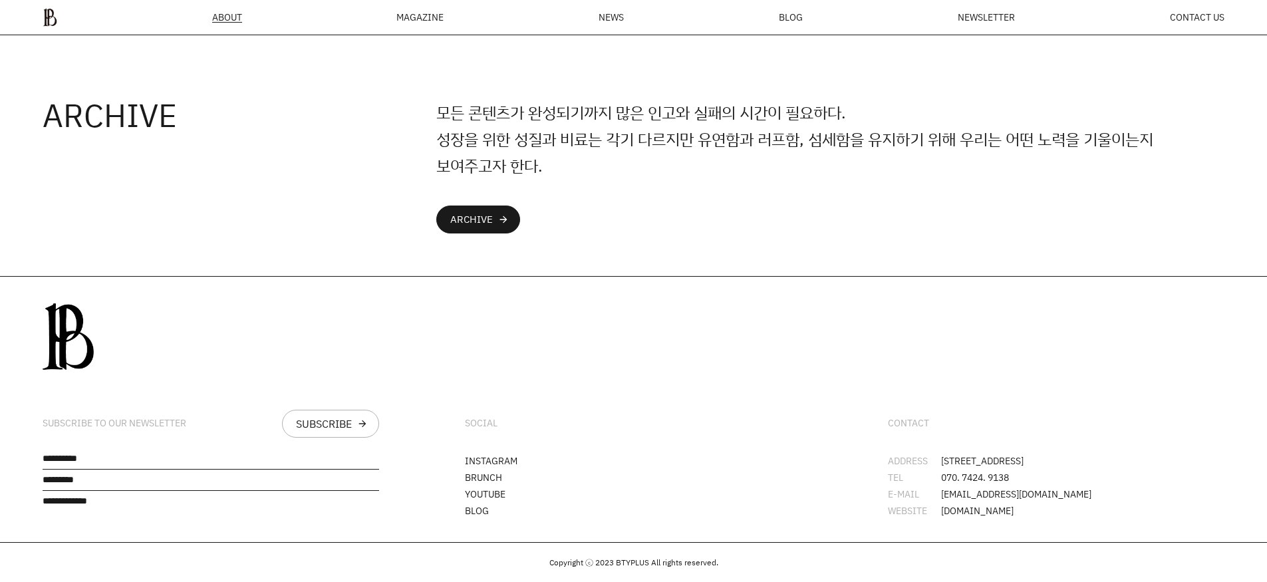 The image size is (1267, 582). I want to click on span: NEWS, so click(611, 17).